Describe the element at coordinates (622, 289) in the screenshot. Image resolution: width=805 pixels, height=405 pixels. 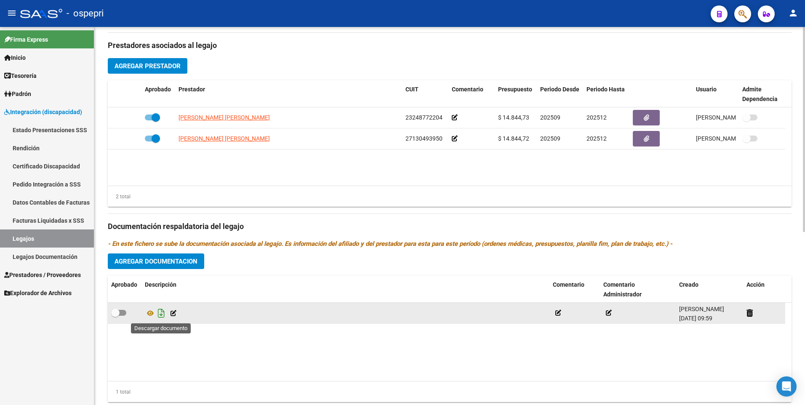
I see `span: Comentario Administrador` at that location.